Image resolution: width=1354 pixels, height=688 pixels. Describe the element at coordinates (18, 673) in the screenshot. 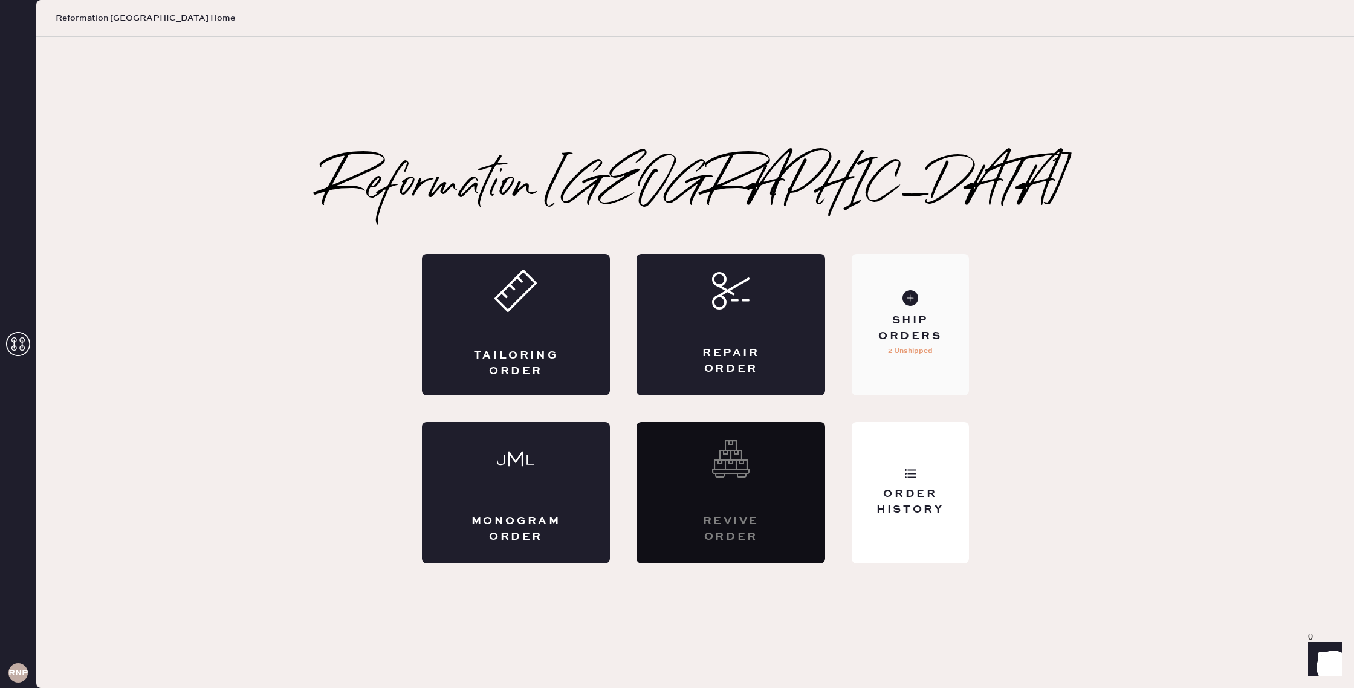

I see `h3: RNPA` at that location.